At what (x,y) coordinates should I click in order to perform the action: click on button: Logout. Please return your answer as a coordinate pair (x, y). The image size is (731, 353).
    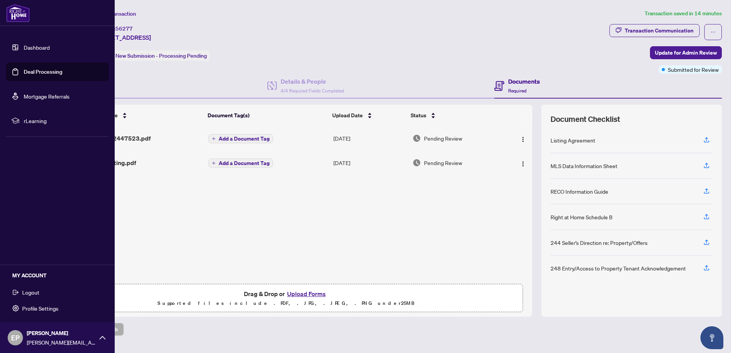
    Looking at the image, I should click on (57, 292).